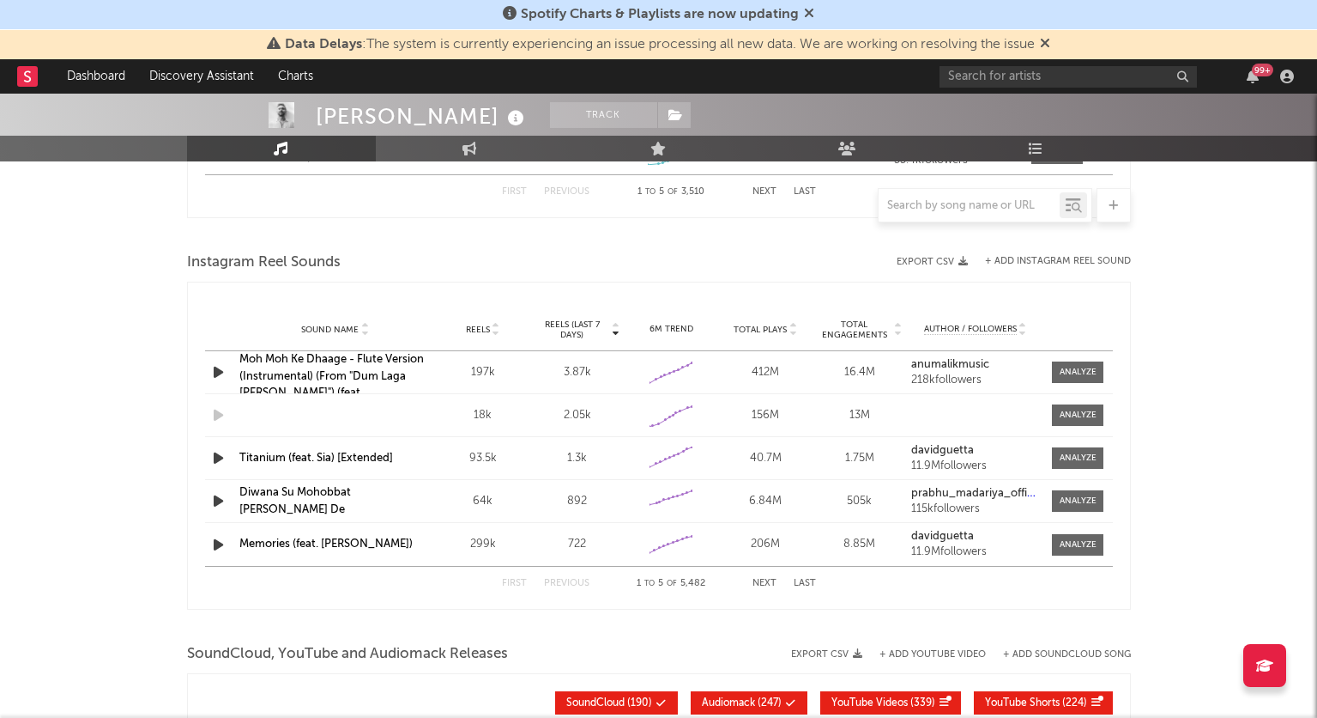 This screenshot has width=1317, height=718. What do you see at coordinates (671, 584) in the screenshot?
I see `div: 1 5 5,482` at bounding box center [671, 584].